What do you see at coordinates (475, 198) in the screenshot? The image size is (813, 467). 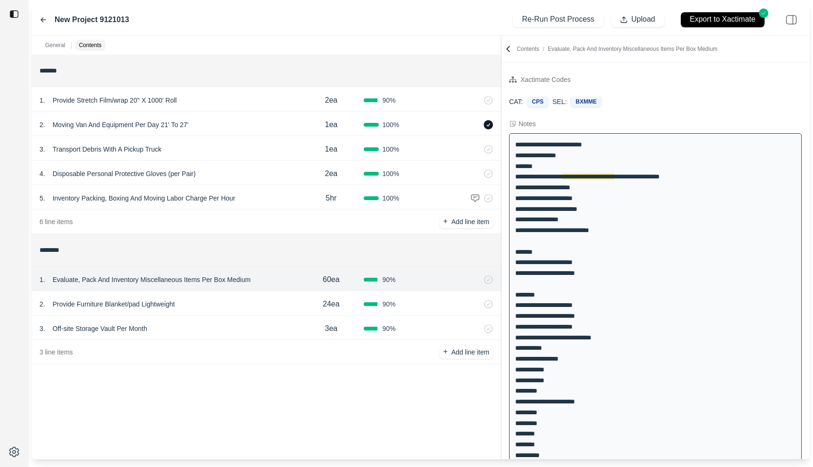 I see `img: comment` at bounding box center [475, 198].